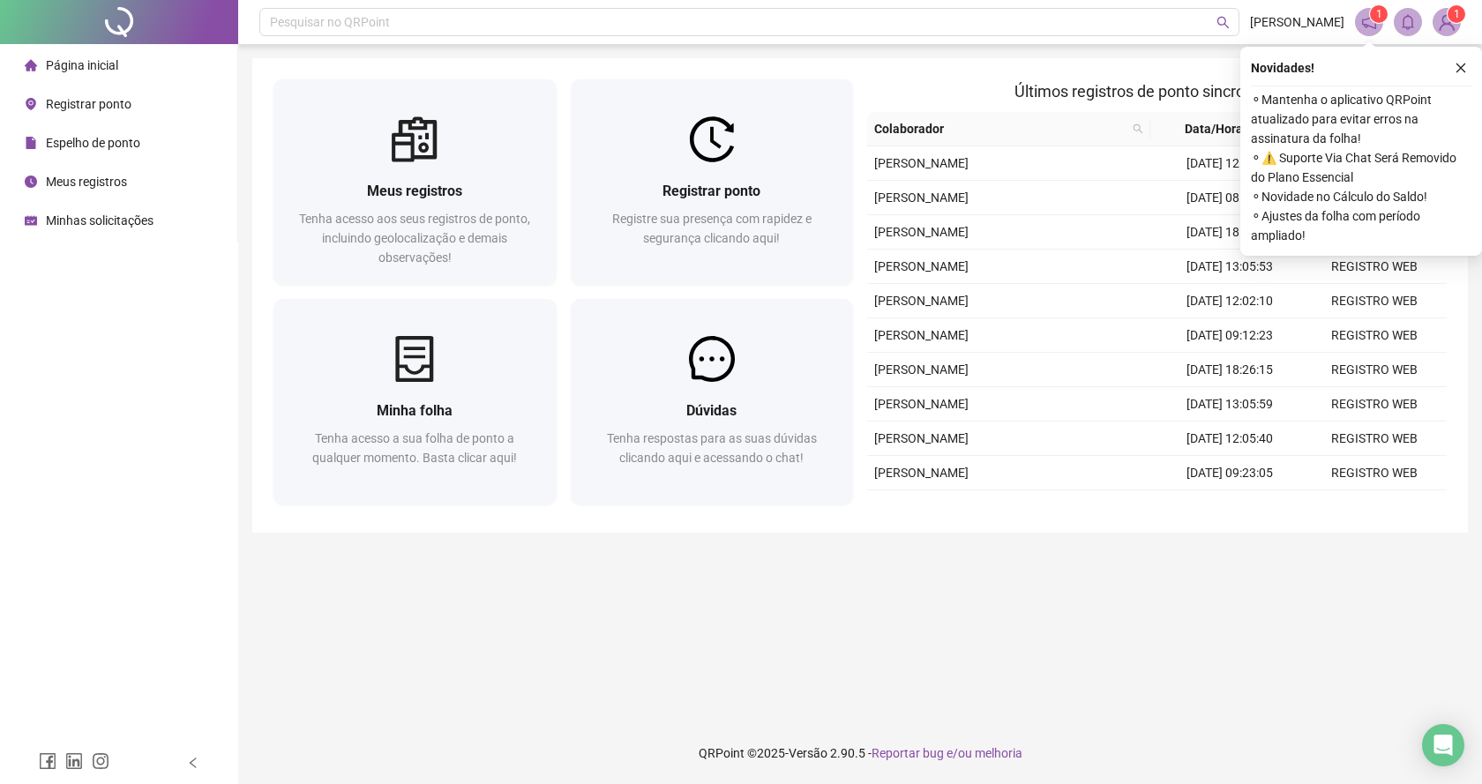 Image resolution: width=1482 pixels, height=784 pixels. I want to click on span: Reportar bug e/ou melhoria, so click(946, 753).